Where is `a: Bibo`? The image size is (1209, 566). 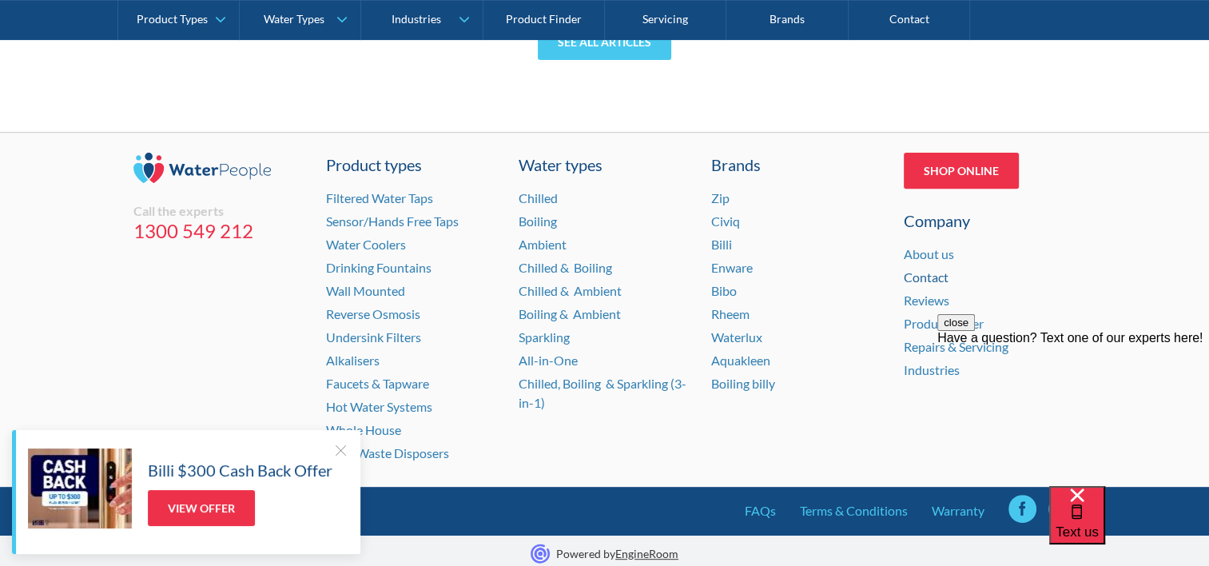 a: Bibo is located at coordinates (724, 290).